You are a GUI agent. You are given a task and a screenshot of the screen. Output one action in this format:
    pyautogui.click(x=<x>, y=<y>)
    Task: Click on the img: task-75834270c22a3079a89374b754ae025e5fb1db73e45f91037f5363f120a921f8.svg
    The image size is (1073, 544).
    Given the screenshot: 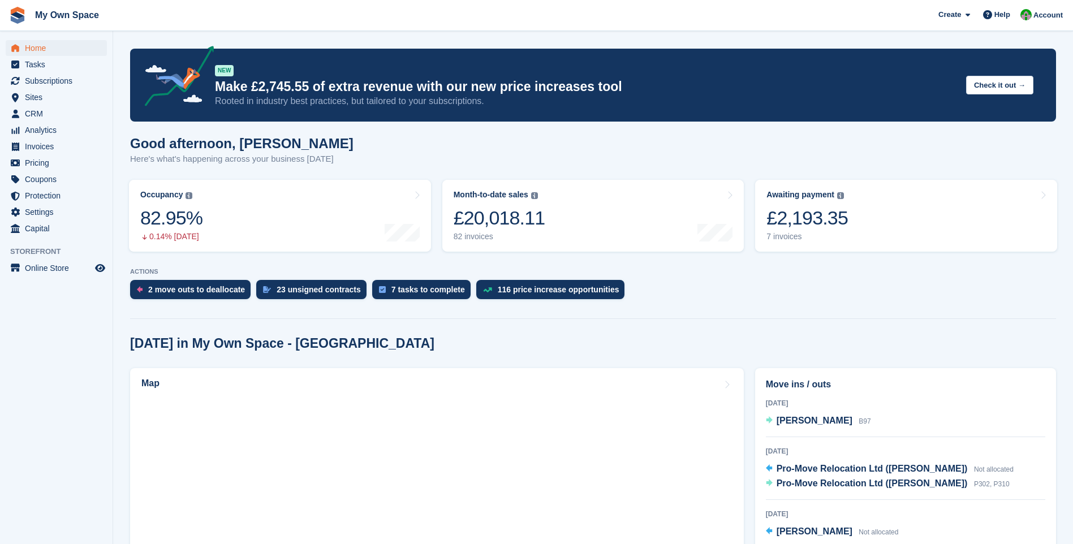 What is the action you would take?
    pyautogui.click(x=382, y=290)
    